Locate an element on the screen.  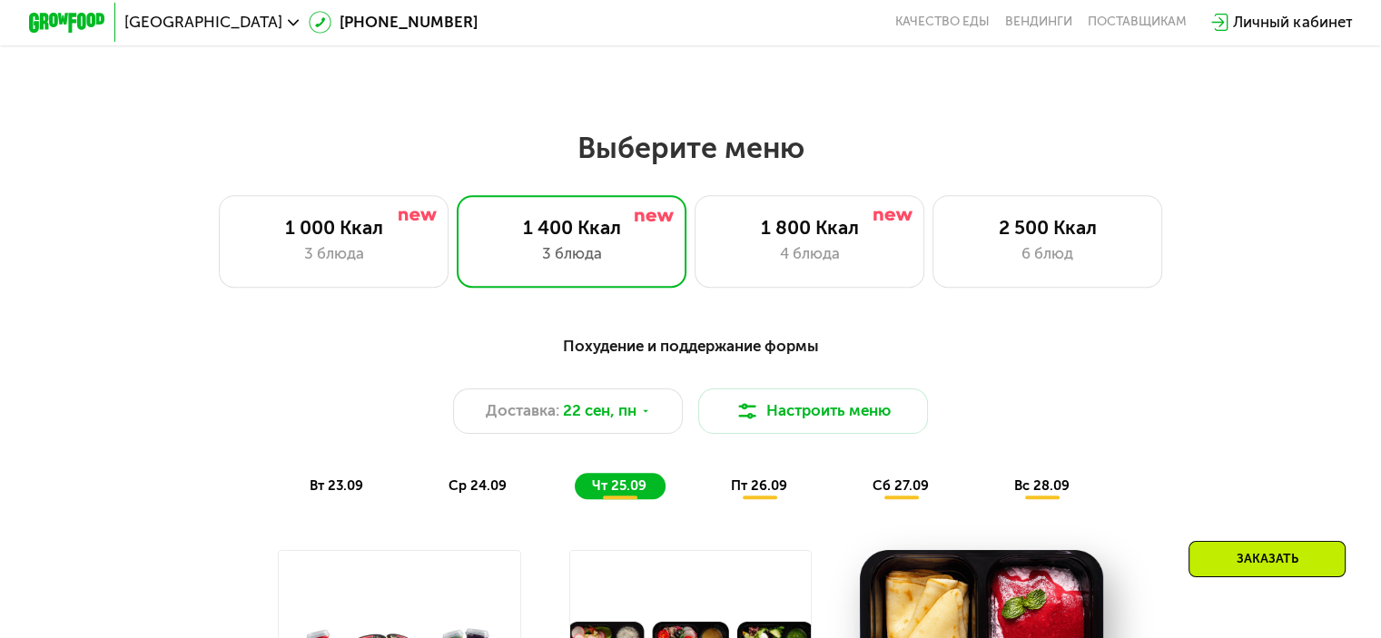
div: Похудение и поддержание формы is located at coordinates (690, 346).